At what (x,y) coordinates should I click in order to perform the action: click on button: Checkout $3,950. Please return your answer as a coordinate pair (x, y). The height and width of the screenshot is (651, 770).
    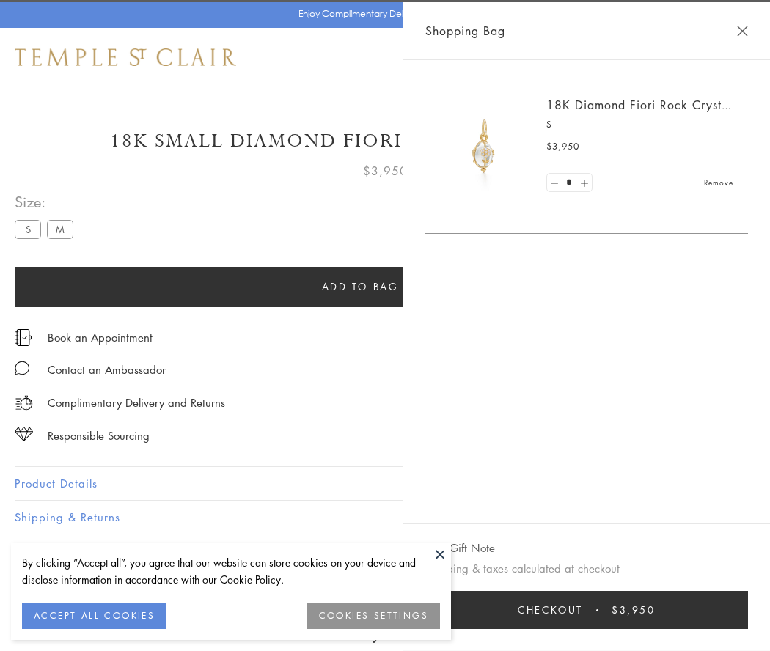
    Looking at the image, I should click on (587, 610).